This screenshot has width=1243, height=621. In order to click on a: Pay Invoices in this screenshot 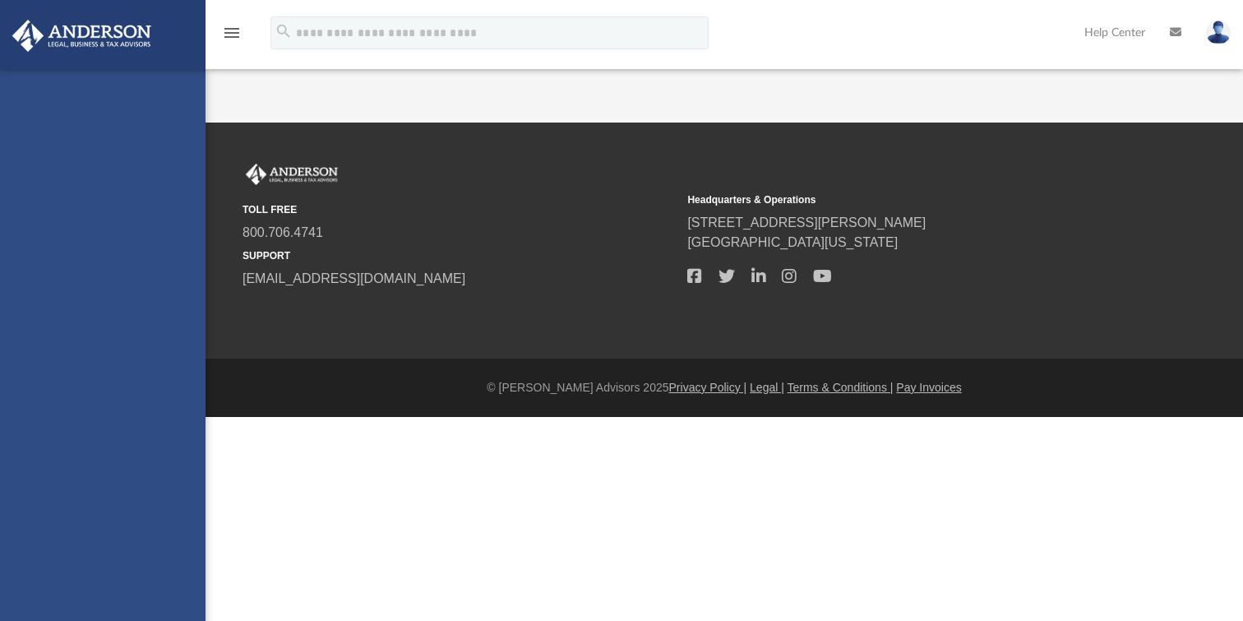, I will do `click(928, 387)`.